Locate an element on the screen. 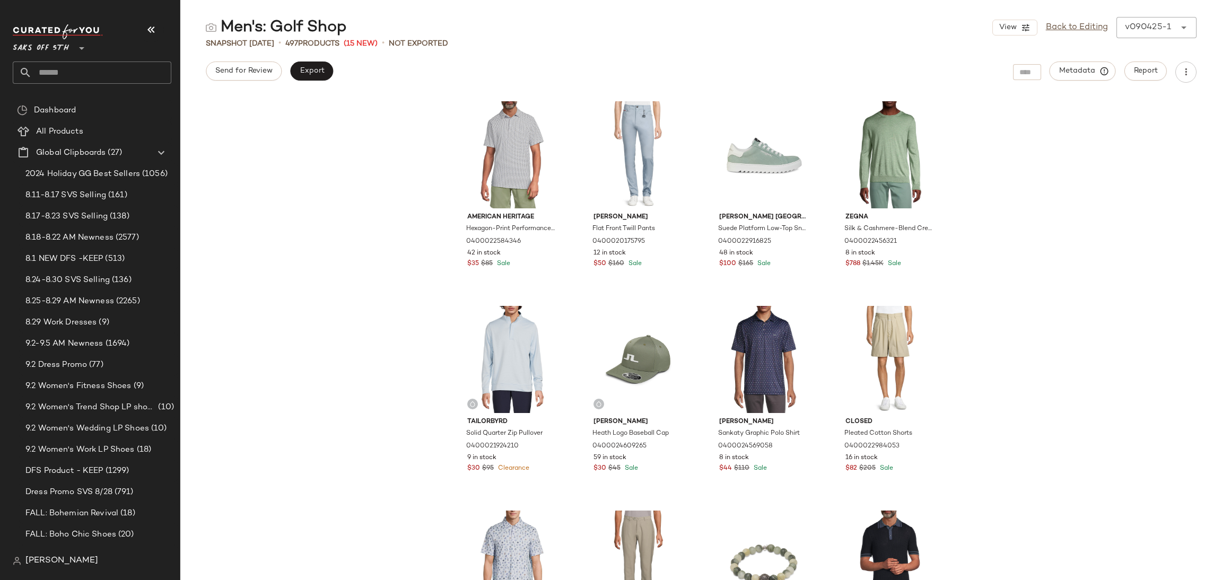 The image size is (1222, 580). span: Sankaty Graphic Polo Shirt is located at coordinates (759, 434).